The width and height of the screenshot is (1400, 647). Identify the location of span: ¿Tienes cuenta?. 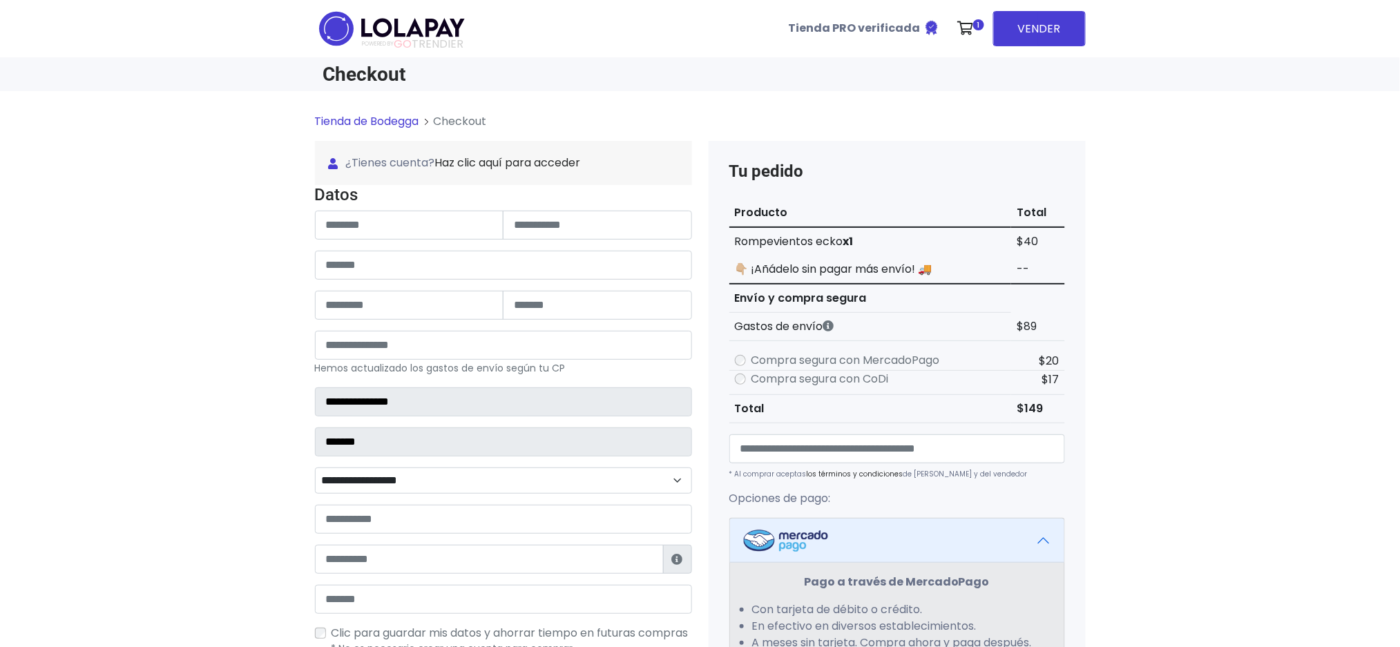
(504, 163).